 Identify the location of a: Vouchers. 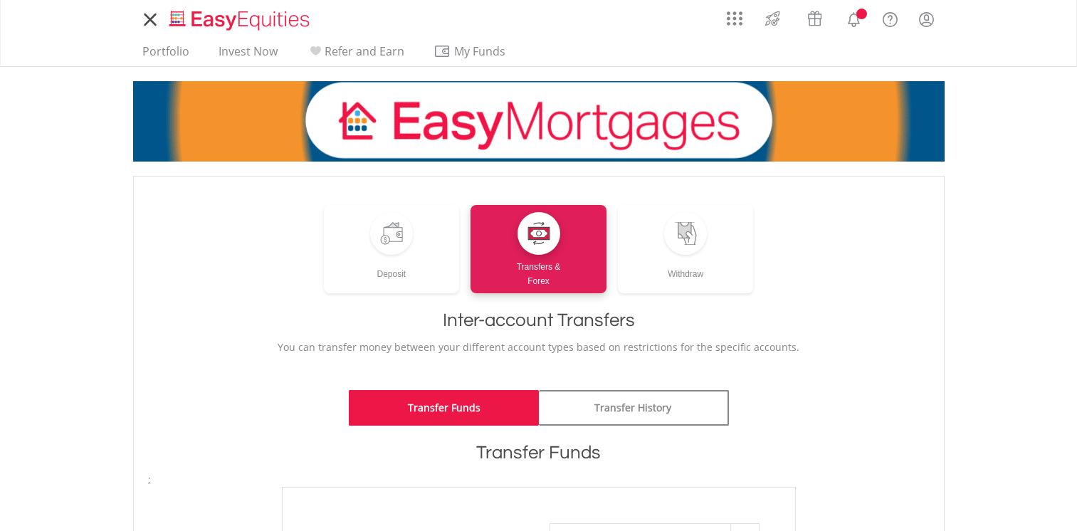
(814, 16).